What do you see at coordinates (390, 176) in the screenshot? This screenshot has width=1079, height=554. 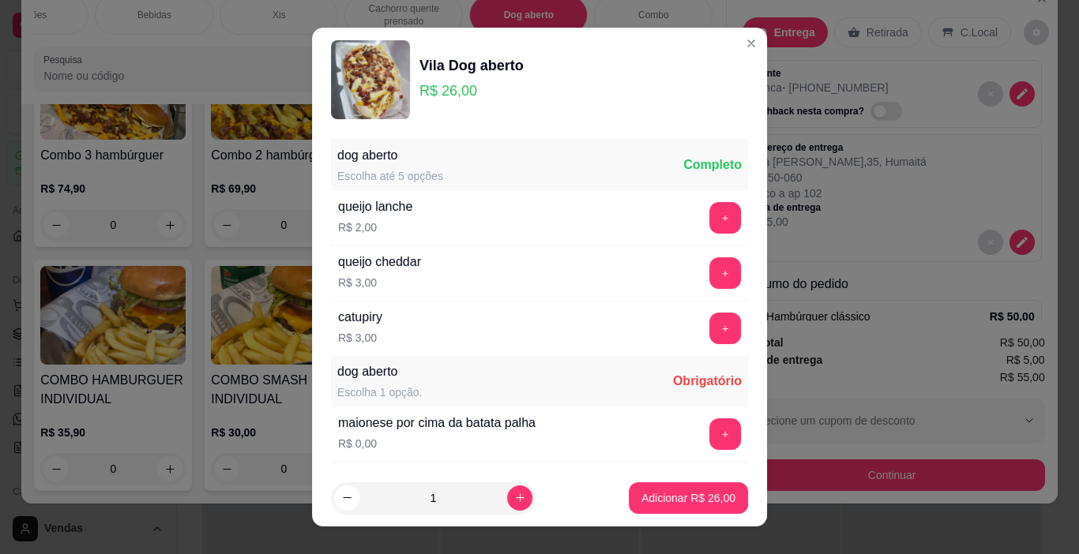 I see `div: Escolha até 5 opções` at bounding box center [390, 176].